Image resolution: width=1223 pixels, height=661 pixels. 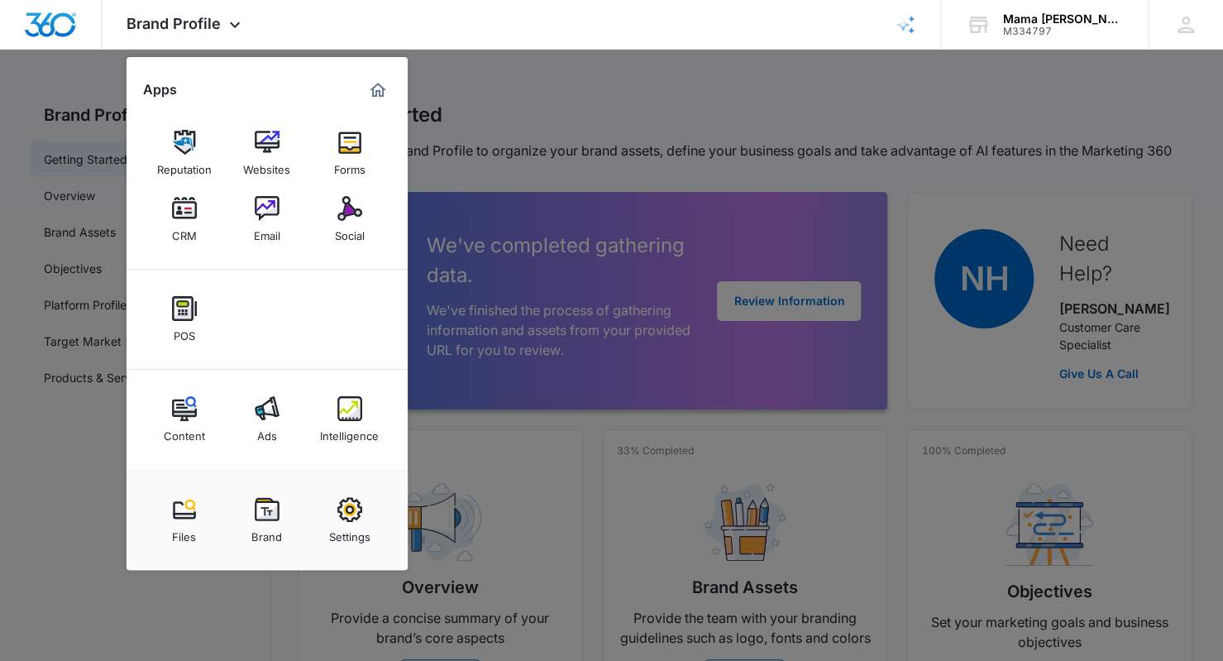 I want to click on a: Social, so click(x=350, y=219).